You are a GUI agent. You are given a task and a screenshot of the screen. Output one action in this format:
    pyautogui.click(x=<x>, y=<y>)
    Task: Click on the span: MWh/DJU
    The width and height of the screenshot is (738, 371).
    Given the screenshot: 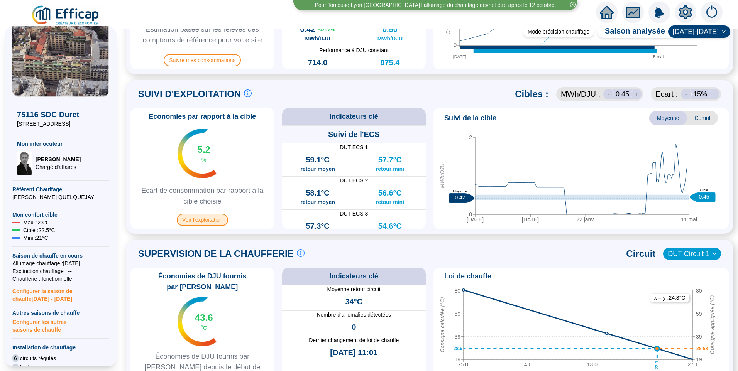 What is the action you would take?
    pyautogui.click(x=317, y=39)
    